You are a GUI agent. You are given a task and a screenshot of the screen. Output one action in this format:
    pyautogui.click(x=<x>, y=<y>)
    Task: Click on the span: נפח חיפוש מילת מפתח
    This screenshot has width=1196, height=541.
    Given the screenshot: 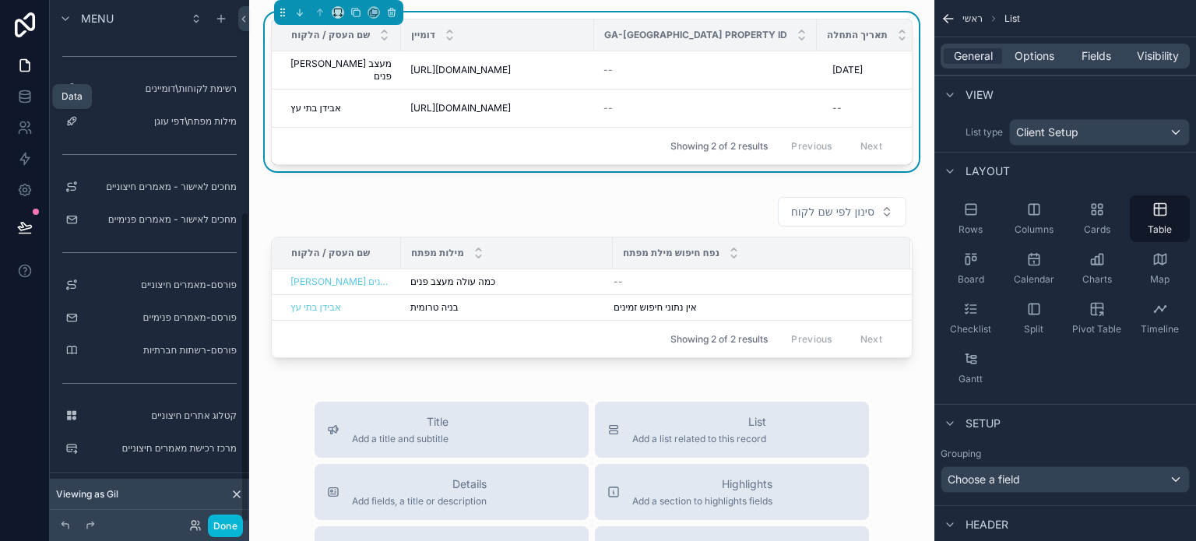 What is the action you would take?
    pyautogui.click(x=671, y=253)
    